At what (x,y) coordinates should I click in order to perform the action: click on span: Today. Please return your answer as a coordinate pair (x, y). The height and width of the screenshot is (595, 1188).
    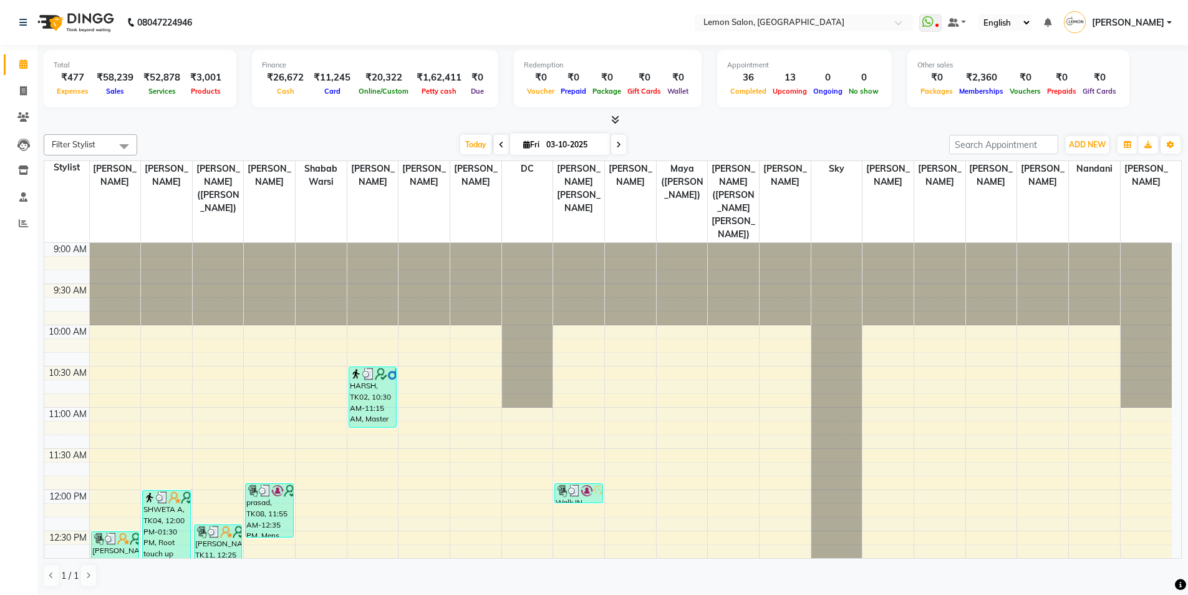
    Looking at the image, I should click on (476, 144).